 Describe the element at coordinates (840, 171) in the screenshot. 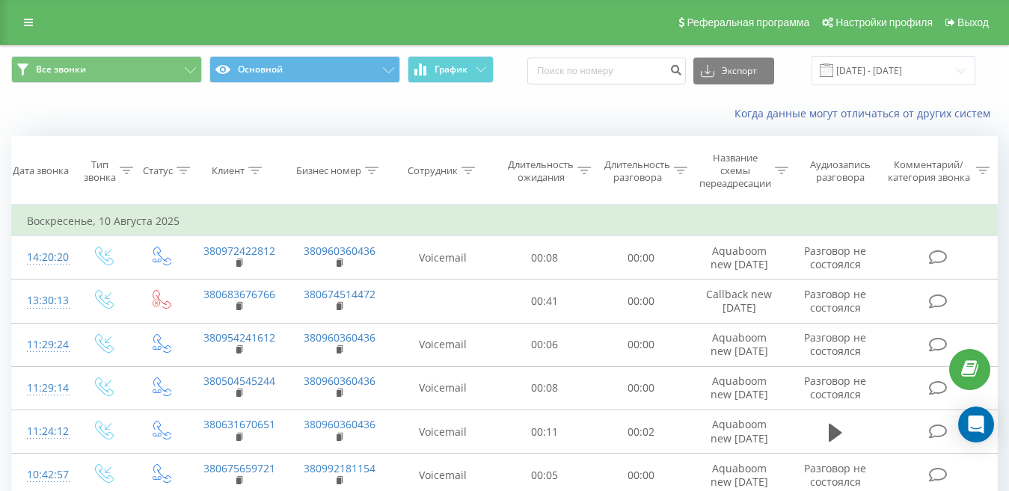

I see `div: Аудиозапись разговора` at that location.